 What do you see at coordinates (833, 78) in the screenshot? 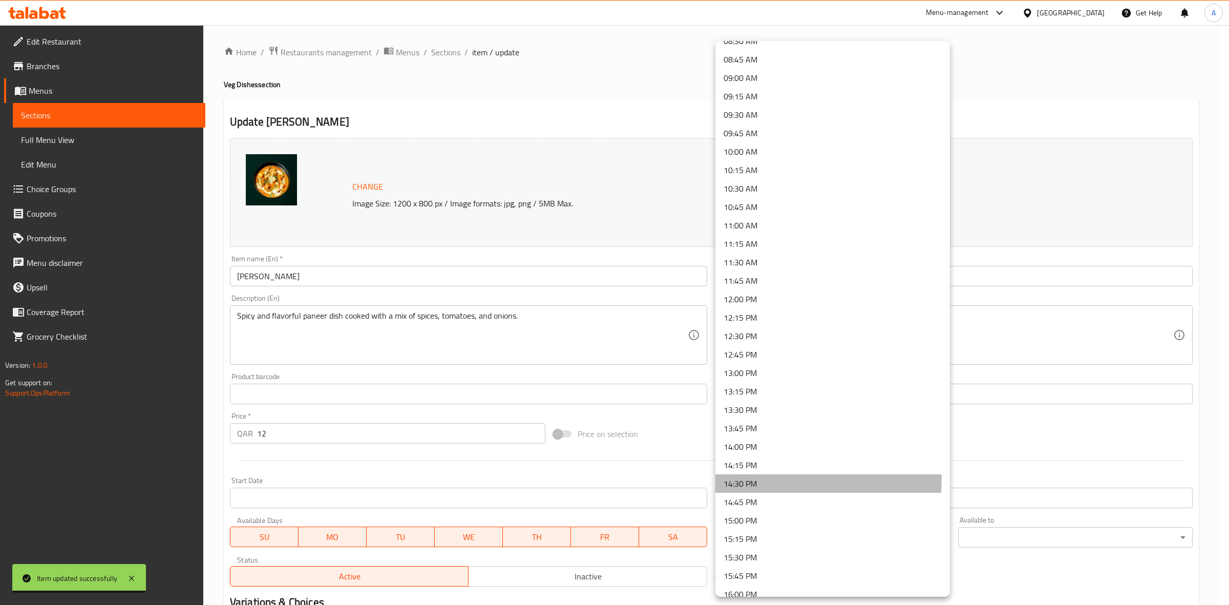
I see `li: 09:00 AM` at bounding box center [833, 78].